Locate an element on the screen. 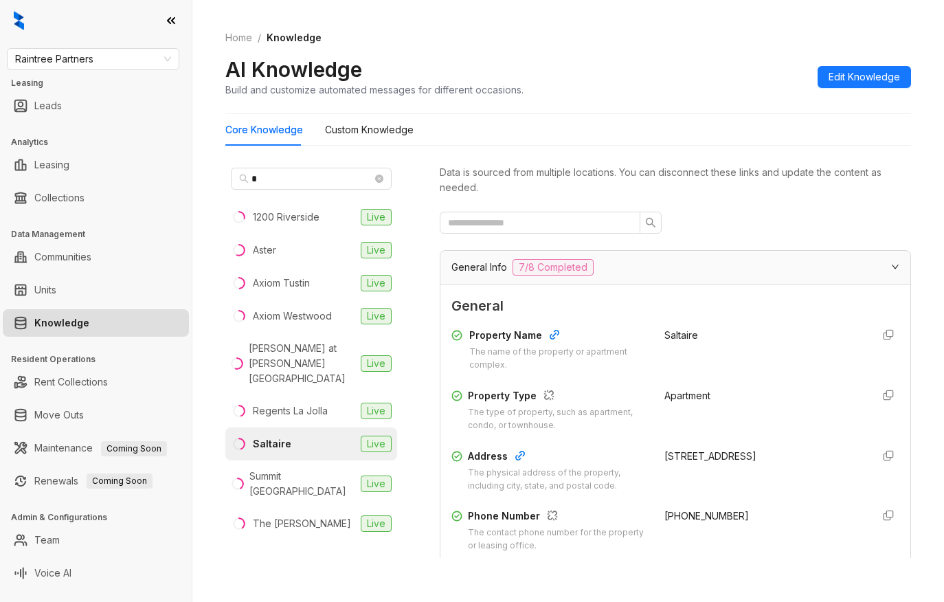 Image resolution: width=944 pixels, height=602 pixels. div: Custom Knowledge is located at coordinates (369, 130).